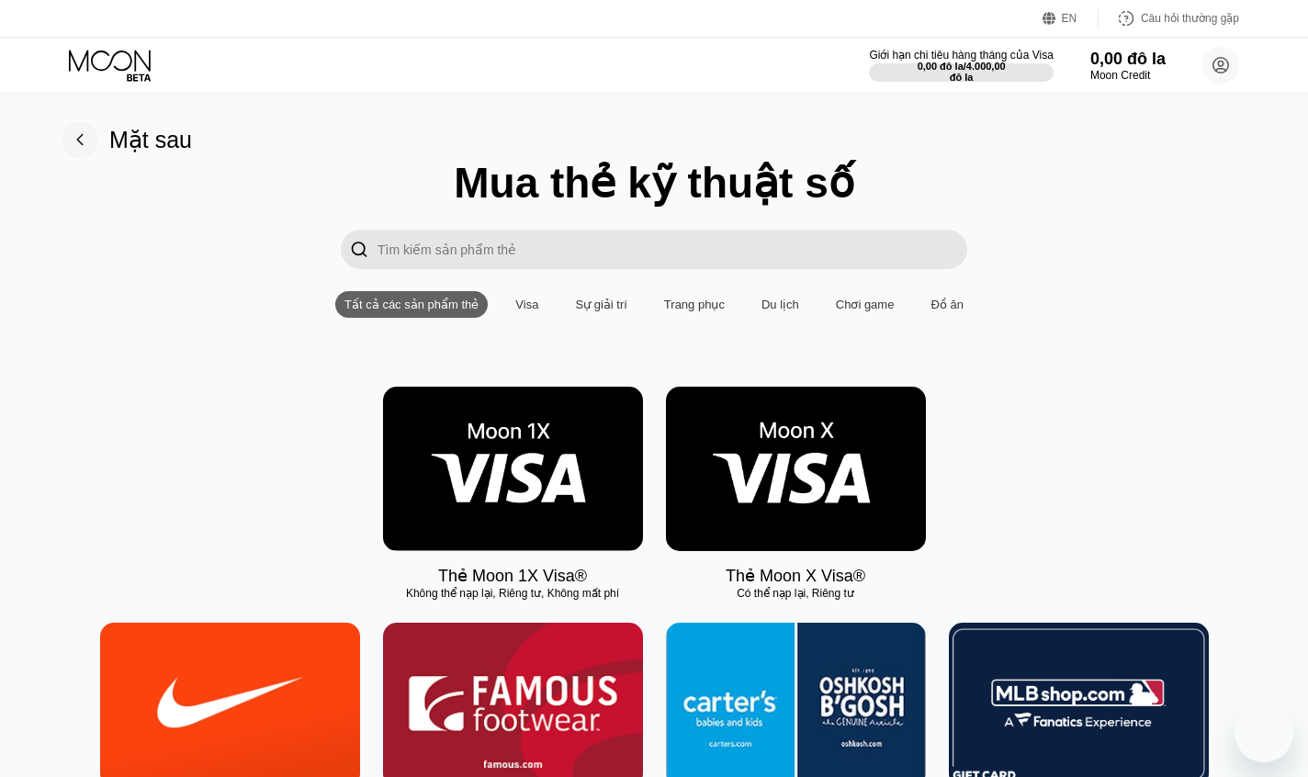  What do you see at coordinates (694, 304) in the screenshot?
I see `div: Trang phục` at bounding box center [694, 304].